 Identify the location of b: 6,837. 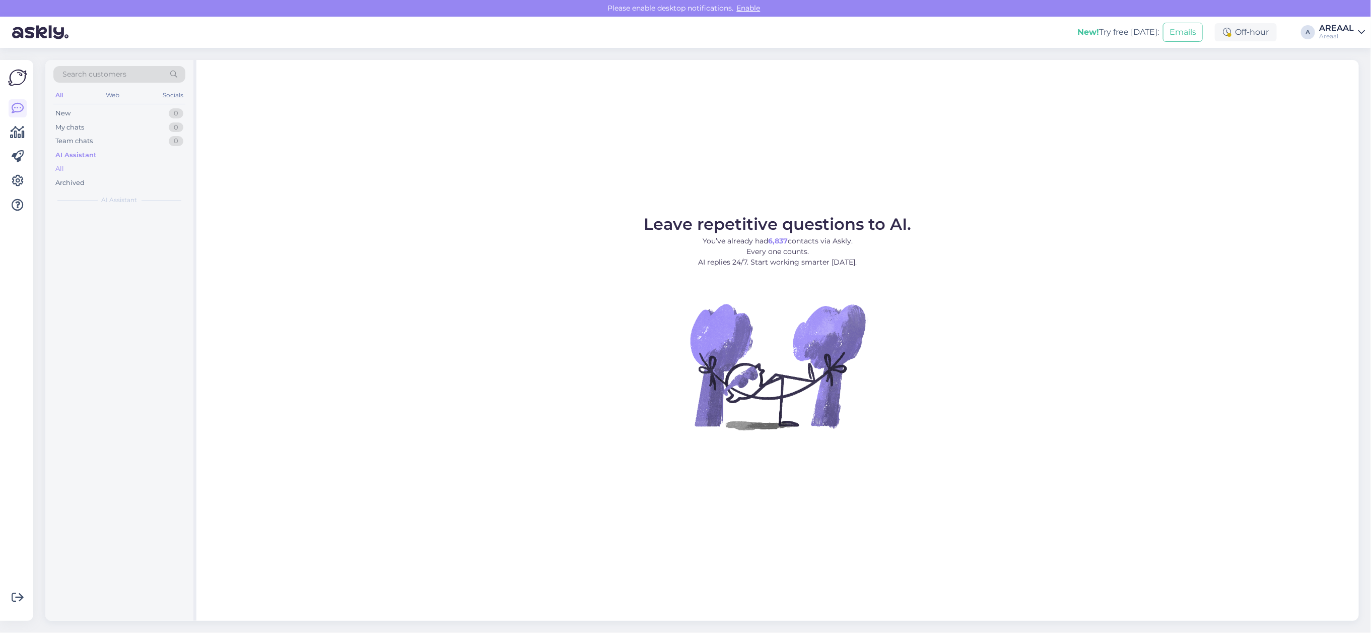
(778, 241).